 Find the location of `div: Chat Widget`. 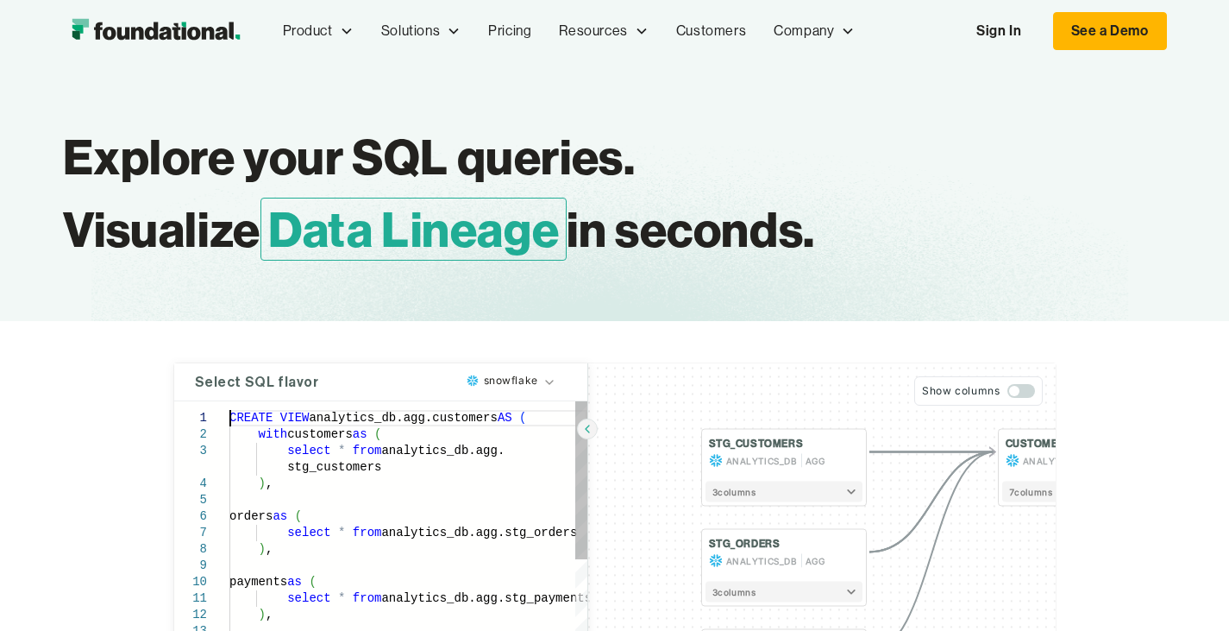

div: Chat Widget is located at coordinates (1186, 589).